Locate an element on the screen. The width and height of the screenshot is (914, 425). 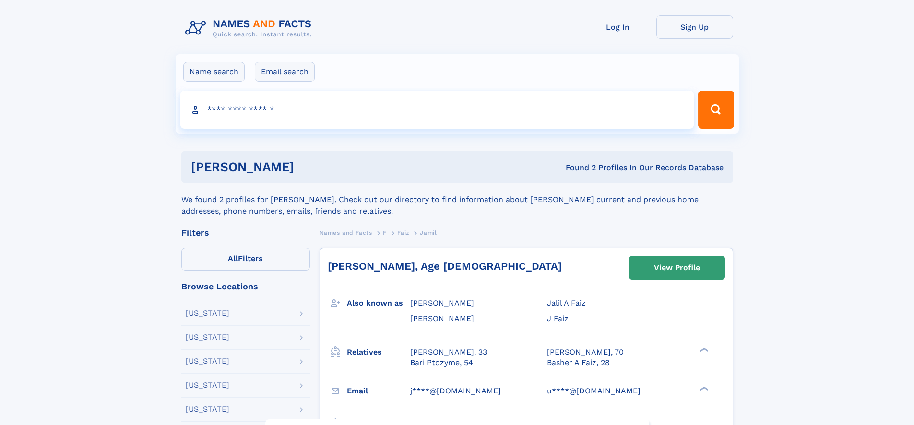
h3: Also known as is located at coordinates (378, 304).